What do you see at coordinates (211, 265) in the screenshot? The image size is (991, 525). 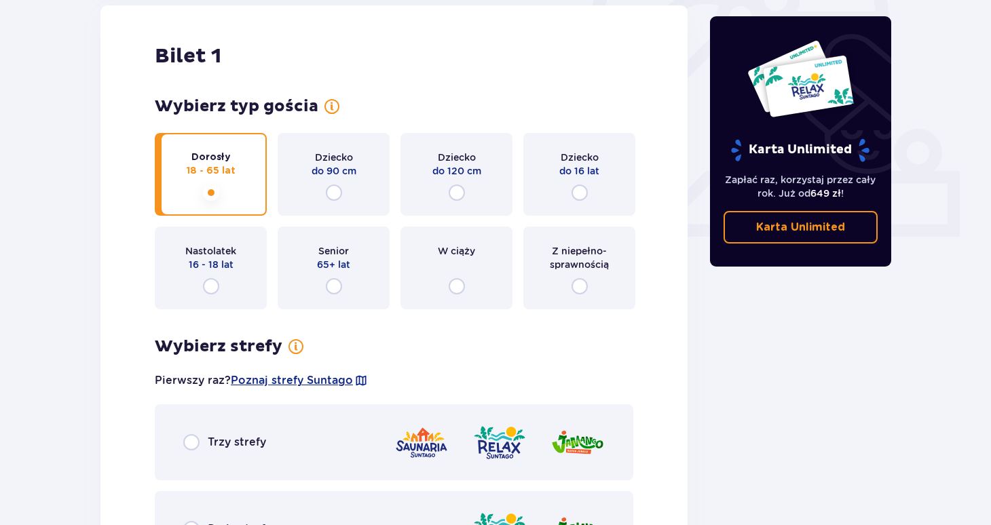 I see `p: 16 - 18 lat` at bounding box center [211, 265].